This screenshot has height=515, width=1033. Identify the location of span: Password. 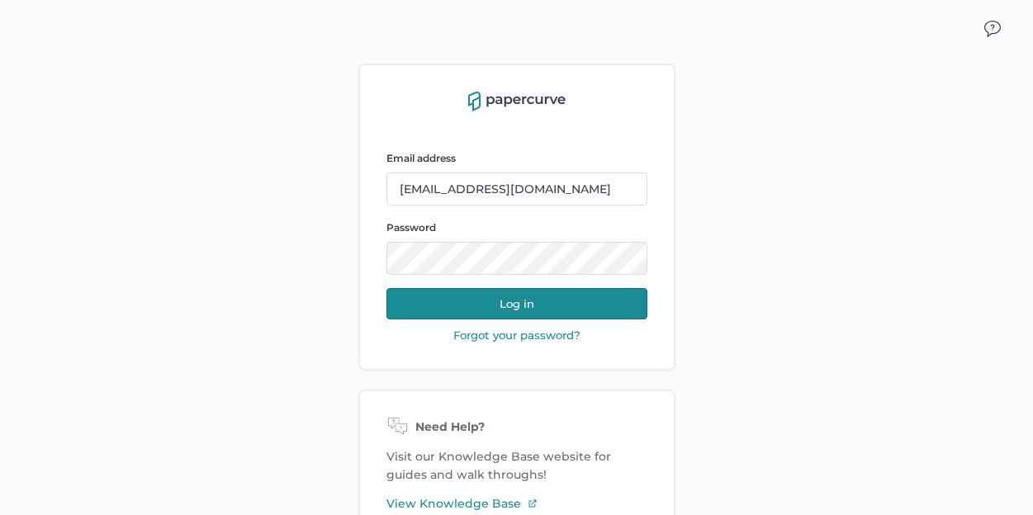
(411, 227).